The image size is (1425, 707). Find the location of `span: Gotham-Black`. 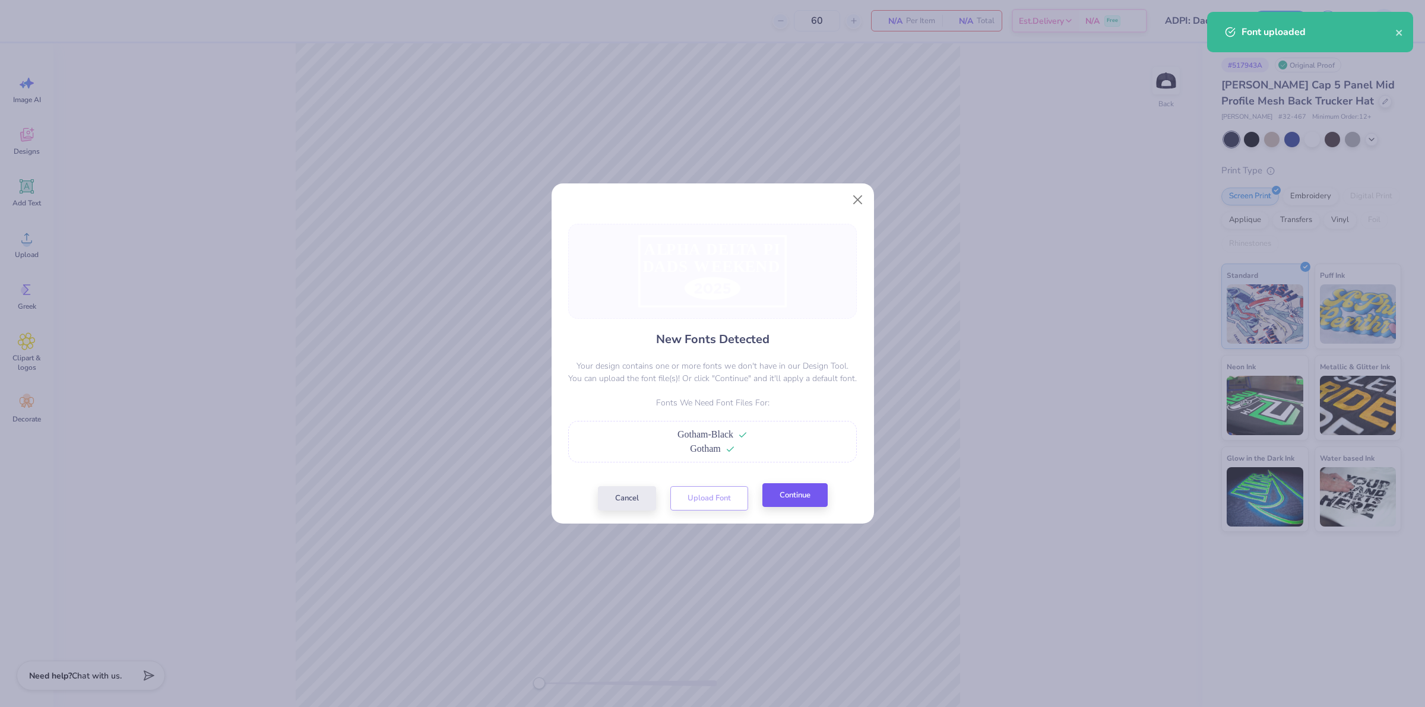

span: Gotham-Black is located at coordinates (706, 434).